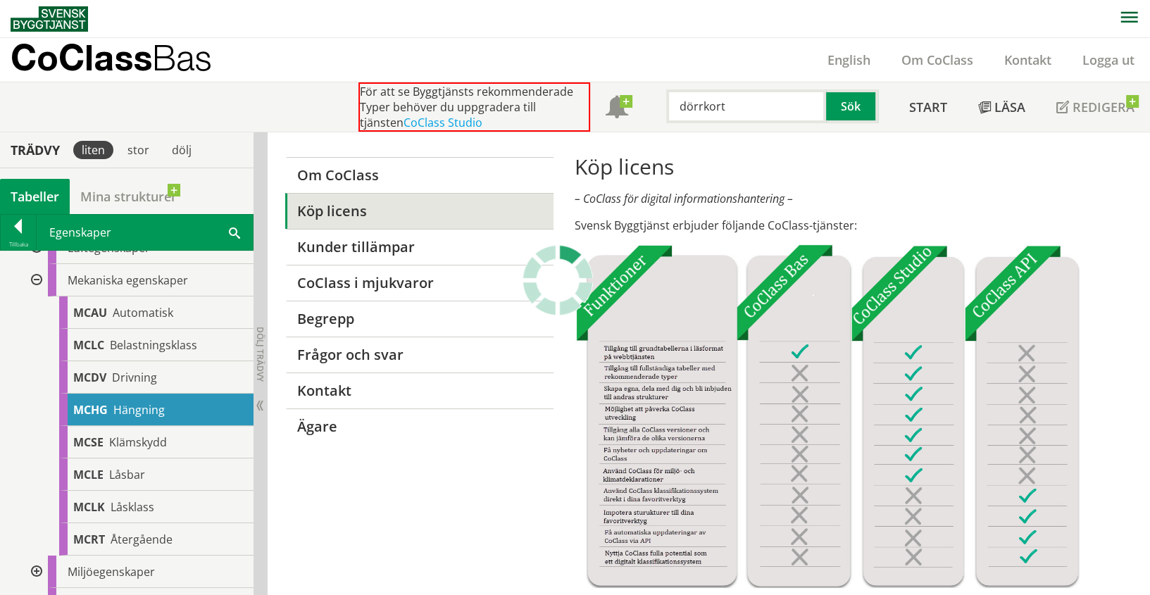  Describe the element at coordinates (853, 167) in the screenshot. I see `h1: Köp licens` at that location.